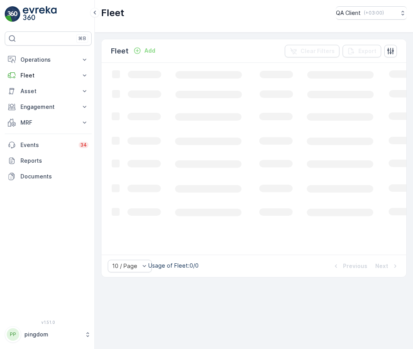 This screenshot has height=349, width=413. What do you see at coordinates (48, 60) in the screenshot?
I see `button: Operations` at bounding box center [48, 60].